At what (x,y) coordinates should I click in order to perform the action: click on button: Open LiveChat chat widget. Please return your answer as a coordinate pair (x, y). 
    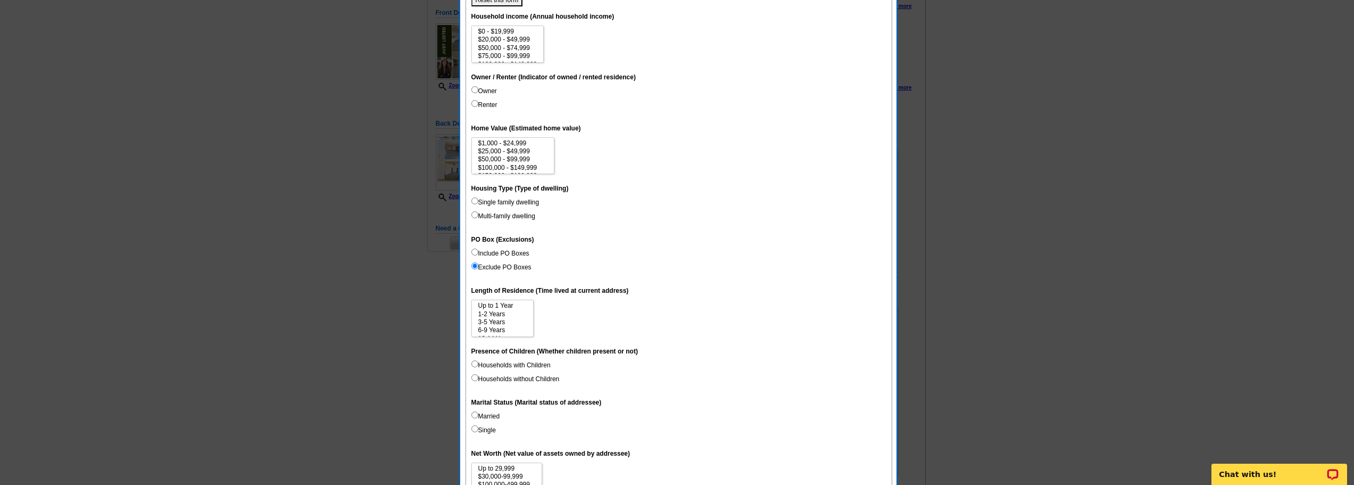
    Looking at the image, I should click on (129, 23).